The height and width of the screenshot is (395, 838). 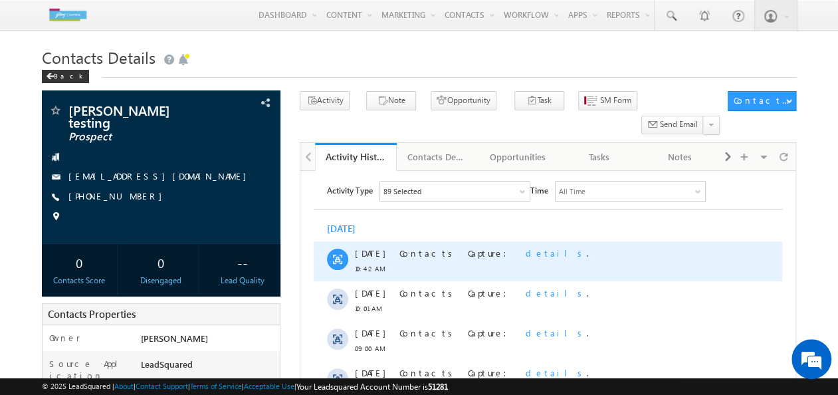 I want to click on a: Contacts Details, so click(x=437, y=157).